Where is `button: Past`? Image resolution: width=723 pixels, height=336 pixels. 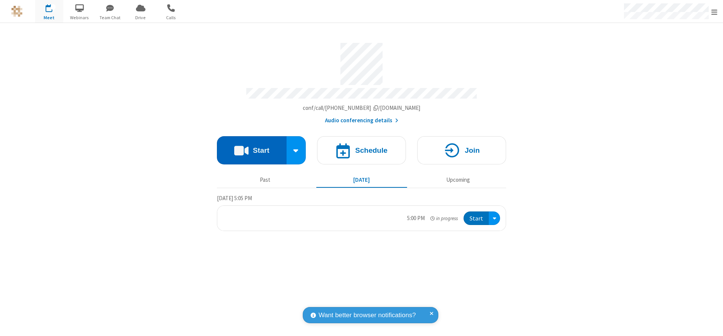
button: Past is located at coordinates (265, 180).